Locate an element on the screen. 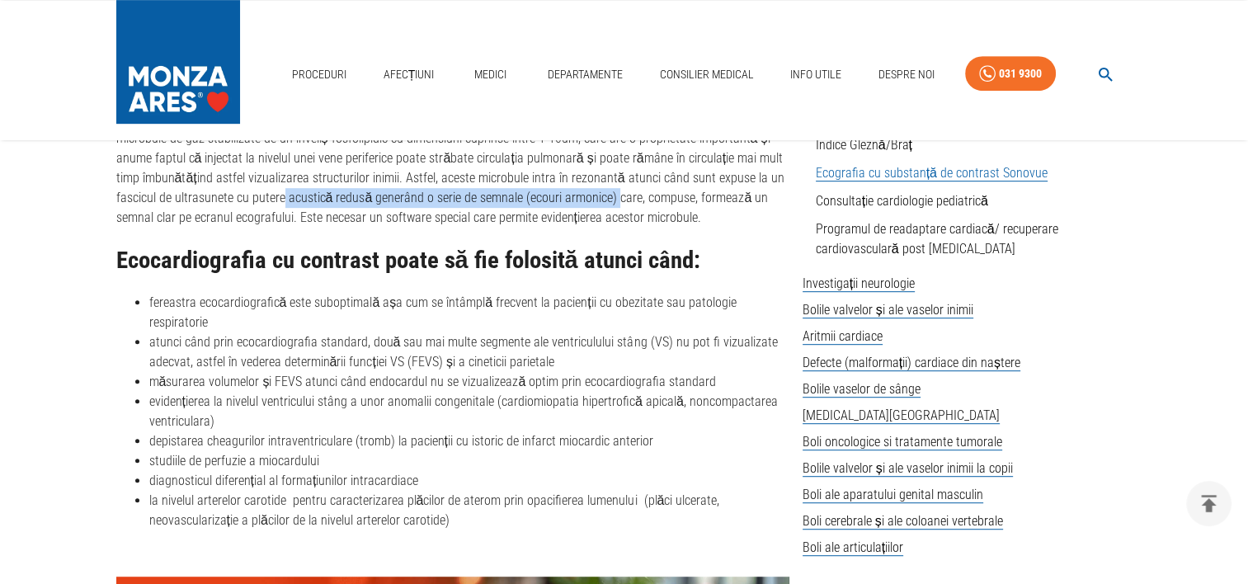 This screenshot has height=584, width=1248. a: Despre Noi is located at coordinates (907, 74).